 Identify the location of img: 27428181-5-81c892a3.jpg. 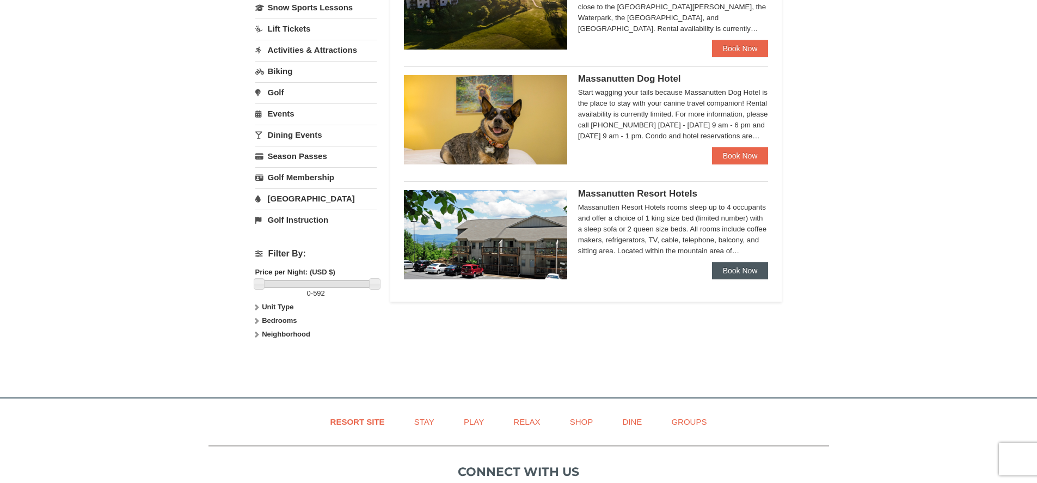
(485, 120).